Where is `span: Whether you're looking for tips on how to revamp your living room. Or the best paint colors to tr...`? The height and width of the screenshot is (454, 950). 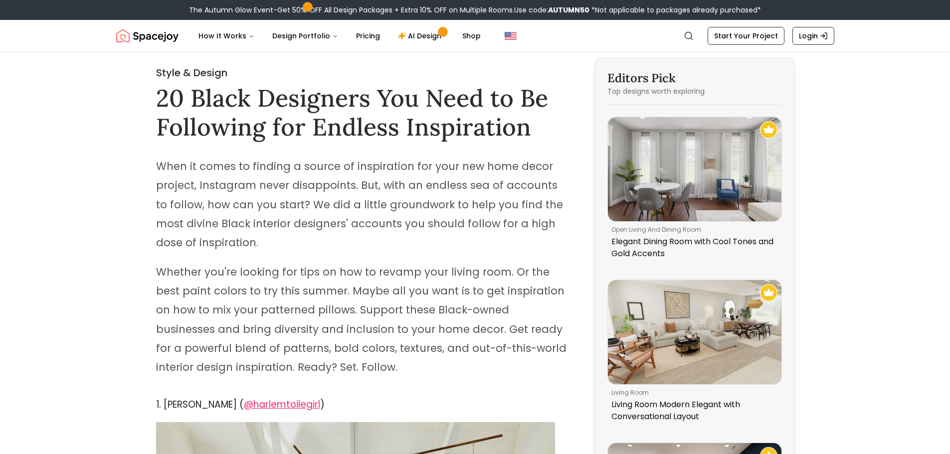 span: Whether you're looking for tips on how to revamp your living room. Or the best paint colors to tr... is located at coordinates (361, 320).